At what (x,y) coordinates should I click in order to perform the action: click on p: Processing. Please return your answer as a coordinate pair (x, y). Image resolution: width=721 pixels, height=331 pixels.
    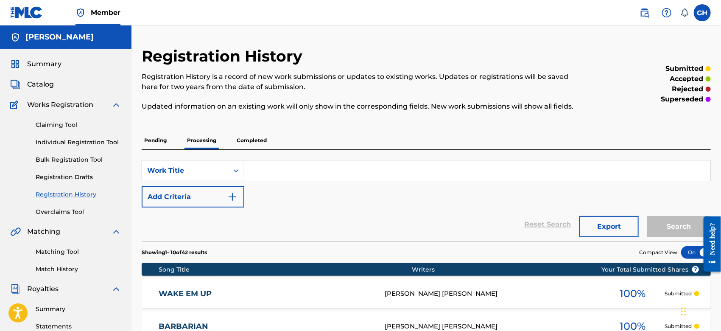
    Looking at the image, I should click on (201, 140).